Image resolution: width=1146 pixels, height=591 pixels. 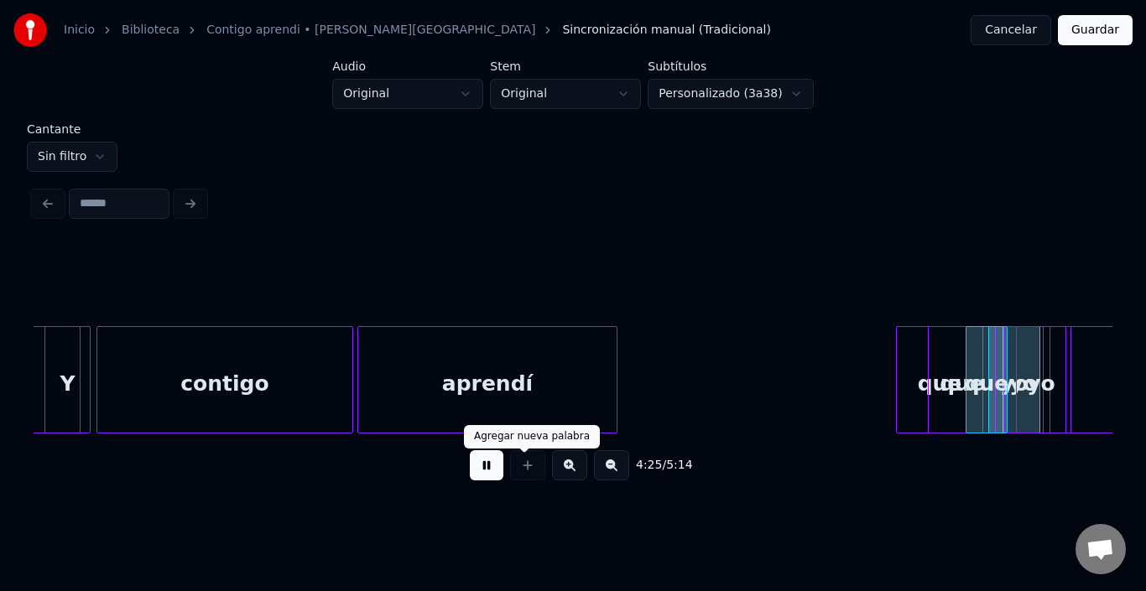 What do you see at coordinates (666, 30) in the screenshot?
I see `span: Sincronización manual (Tradicional)` at bounding box center [666, 30].